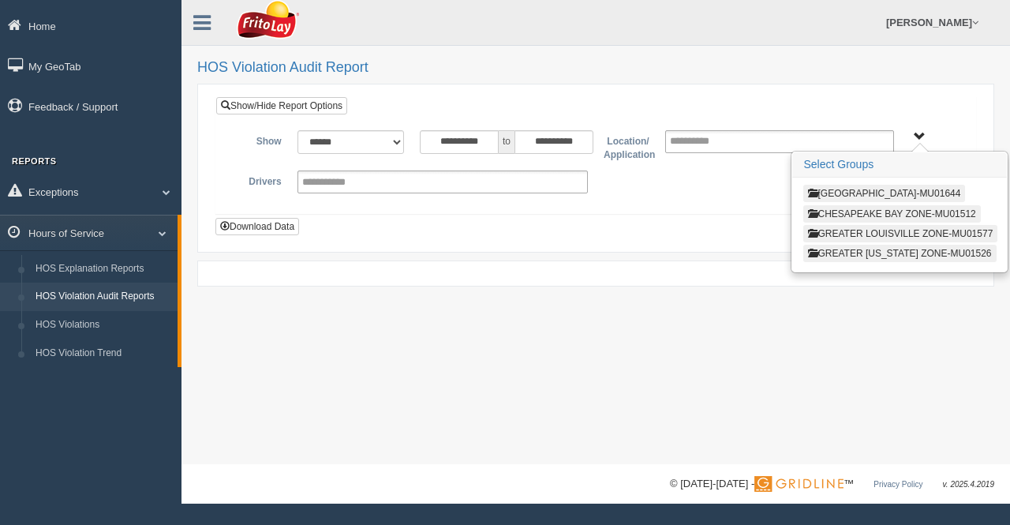 The width and height of the screenshot is (1010, 525). I want to click on label: Location/ Application, so click(627, 146).